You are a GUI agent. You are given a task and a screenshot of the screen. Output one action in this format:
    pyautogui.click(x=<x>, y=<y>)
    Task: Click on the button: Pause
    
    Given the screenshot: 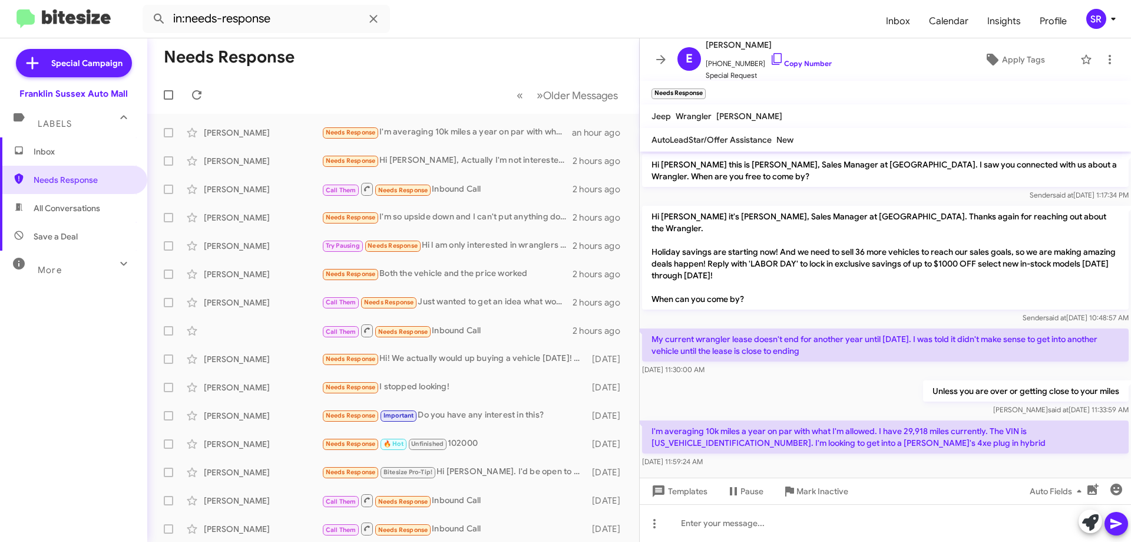 What is the action you would take?
    pyautogui.click(x=745, y=491)
    